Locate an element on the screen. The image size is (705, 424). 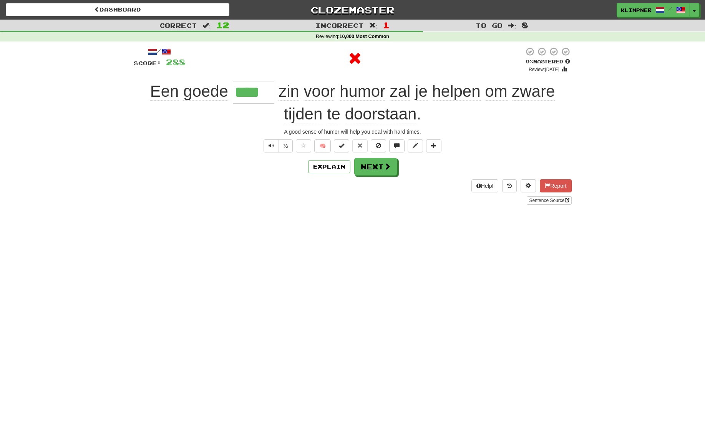
span: goede is located at coordinates (206, 91).